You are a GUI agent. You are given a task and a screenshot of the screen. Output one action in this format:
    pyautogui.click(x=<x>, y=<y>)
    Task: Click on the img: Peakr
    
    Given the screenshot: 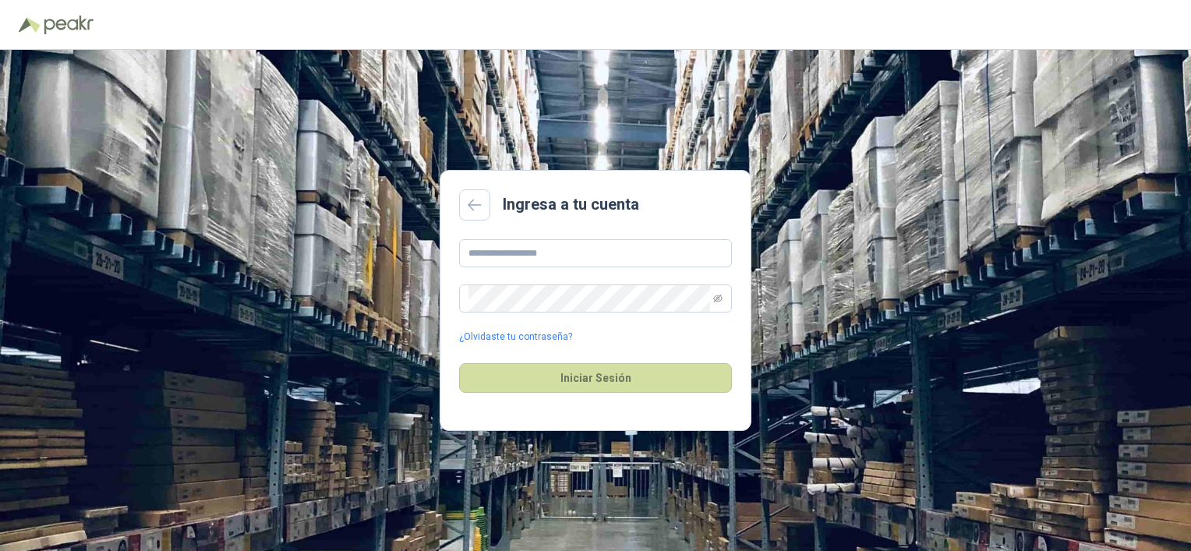 What is the action you would take?
    pyautogui.click(x=69, y=25)
    